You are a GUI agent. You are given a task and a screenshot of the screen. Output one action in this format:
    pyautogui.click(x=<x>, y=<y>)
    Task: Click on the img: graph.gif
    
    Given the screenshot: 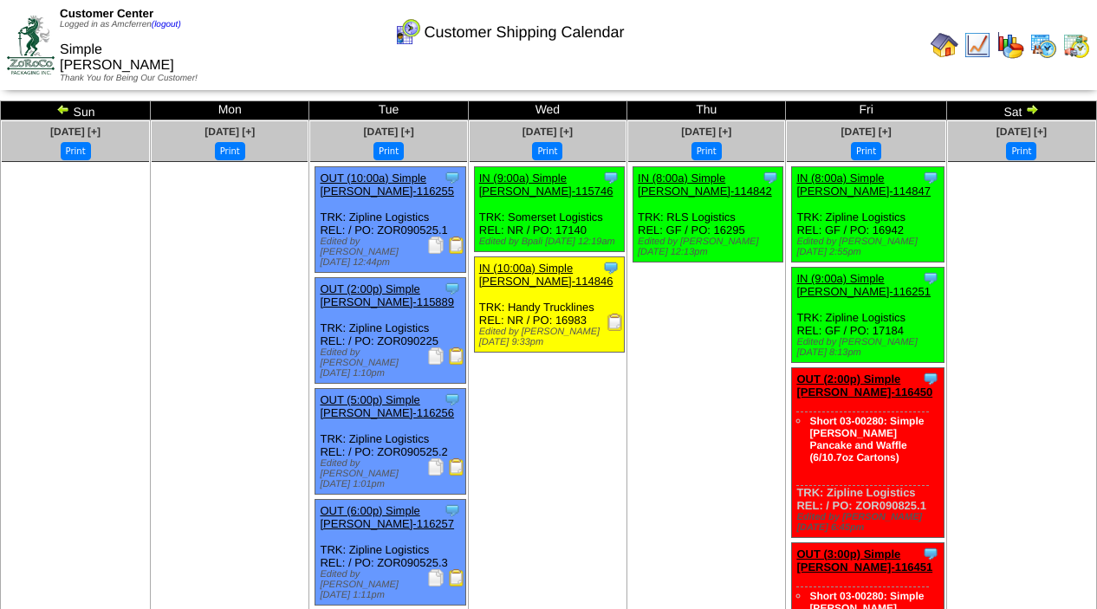 What is the action you would take?
    pyautogui.click(x=1010, y=45)
    